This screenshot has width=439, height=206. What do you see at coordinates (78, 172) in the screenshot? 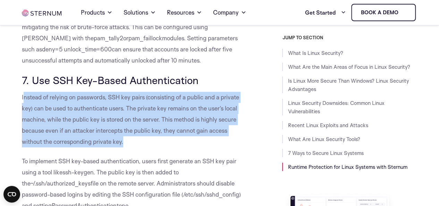
I see `span: ssh-keygen` at bounding box center [78, 172].